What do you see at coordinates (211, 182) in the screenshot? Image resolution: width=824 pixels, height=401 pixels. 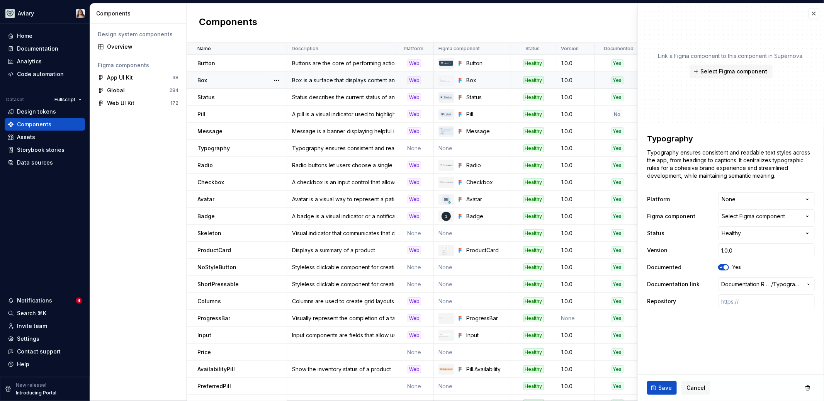 I see `p: Checkbox` at bounding box center [211, 182].